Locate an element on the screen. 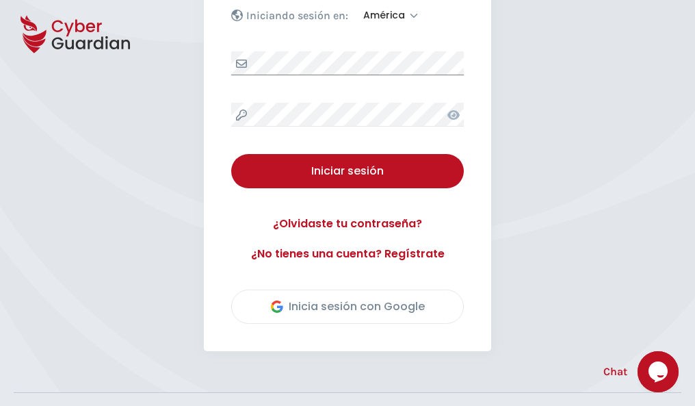 Image resolution: width=695 pixels, height=406 pixels. button: Inicia sesión con Google is located at coordinates (347, 306).